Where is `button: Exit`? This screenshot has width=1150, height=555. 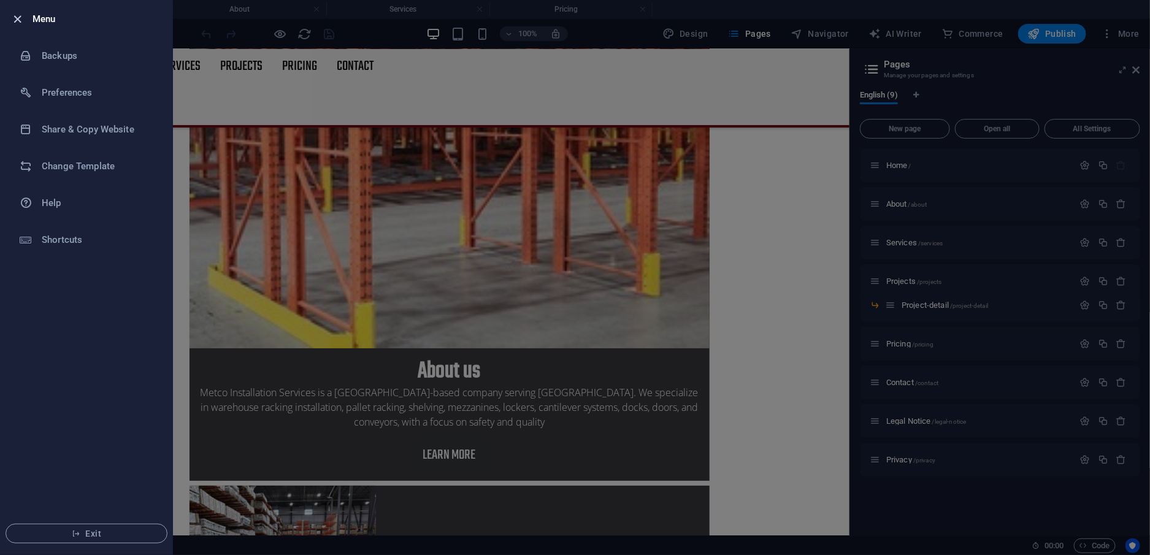 button: Exit is located at coordinates (86, 533).